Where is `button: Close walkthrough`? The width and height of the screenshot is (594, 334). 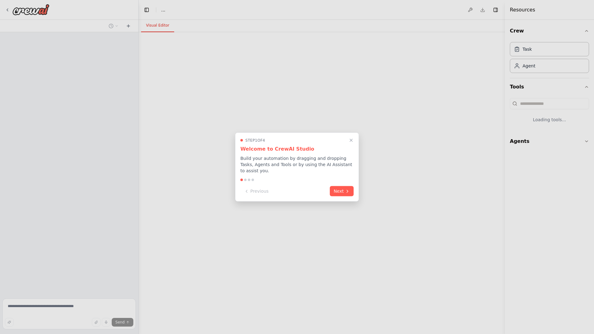
button: Close walkthrough is located at coordinates (351, 140).